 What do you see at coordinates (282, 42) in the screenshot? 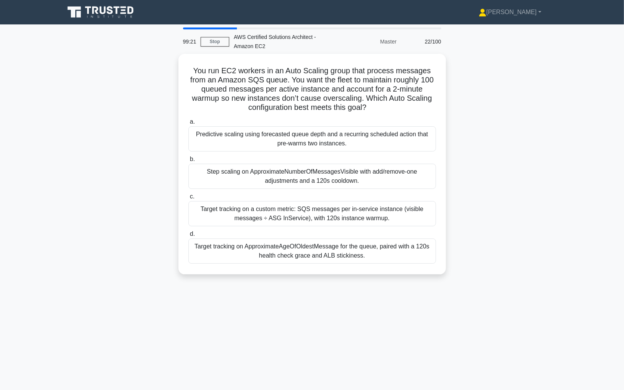
I see `div: AWS Certified Solutions Architect - Amazon EC2` at bounding box center [282, 42].